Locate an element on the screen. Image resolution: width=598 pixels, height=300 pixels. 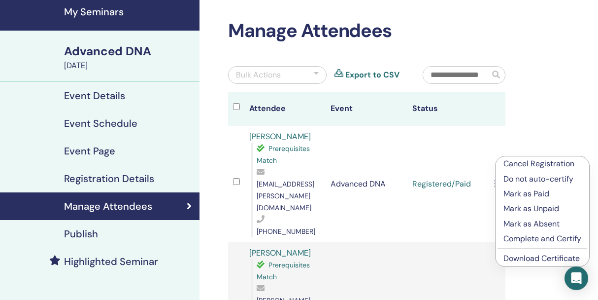
h4: Highlighted Seminar is located at coordinates (111, 261).